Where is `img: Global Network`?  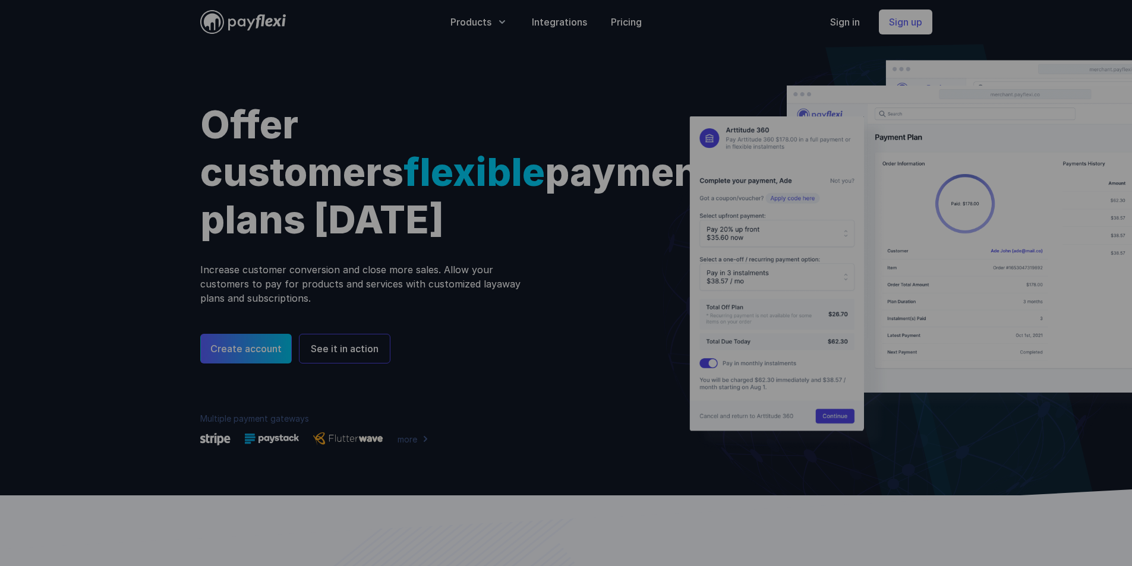
img: Global Network is located at coordinates (897, 277).